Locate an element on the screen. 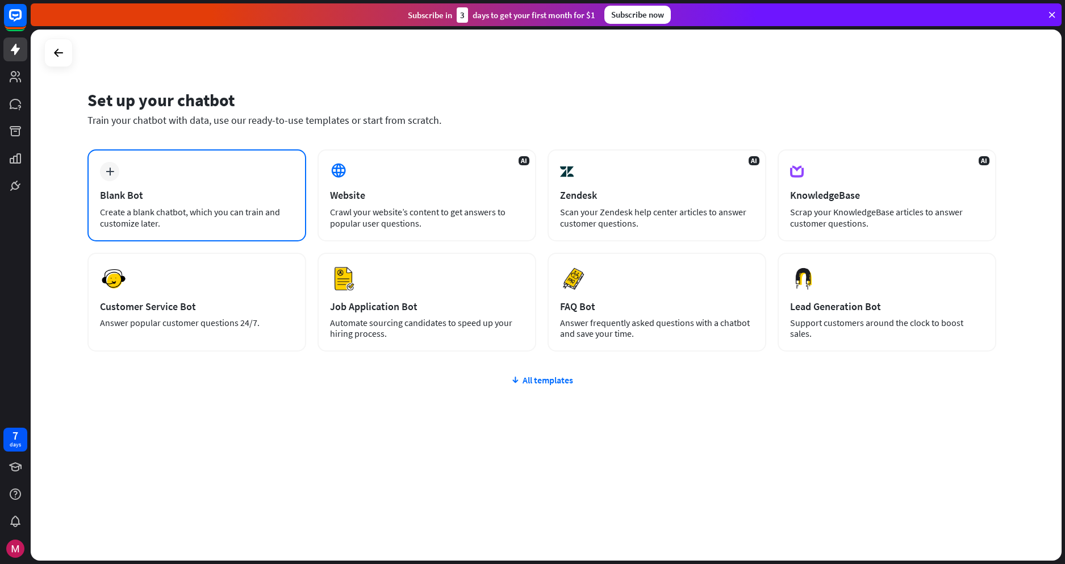 The height and width of the screenshot is (564, 1065). div: Answer popular customer questions 24/7. is located at coordinates (197, 323).